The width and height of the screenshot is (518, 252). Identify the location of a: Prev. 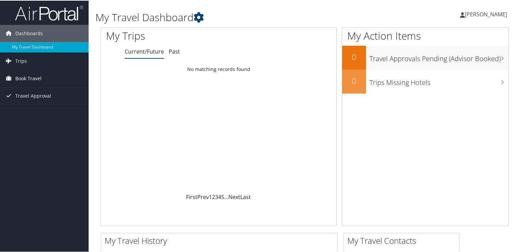
(203, 196).